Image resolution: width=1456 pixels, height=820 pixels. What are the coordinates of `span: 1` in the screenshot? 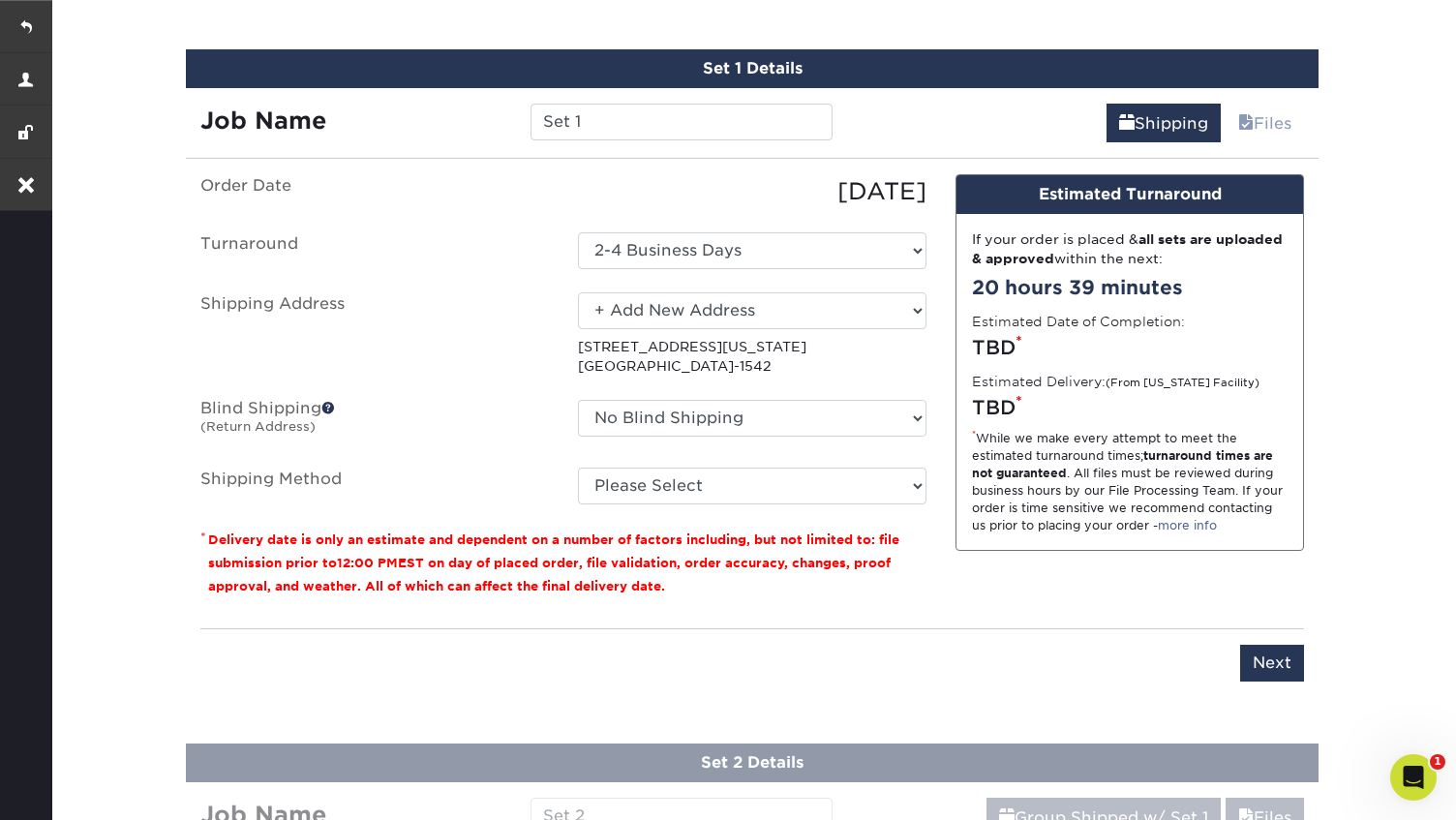 It's located at (1437, 762).